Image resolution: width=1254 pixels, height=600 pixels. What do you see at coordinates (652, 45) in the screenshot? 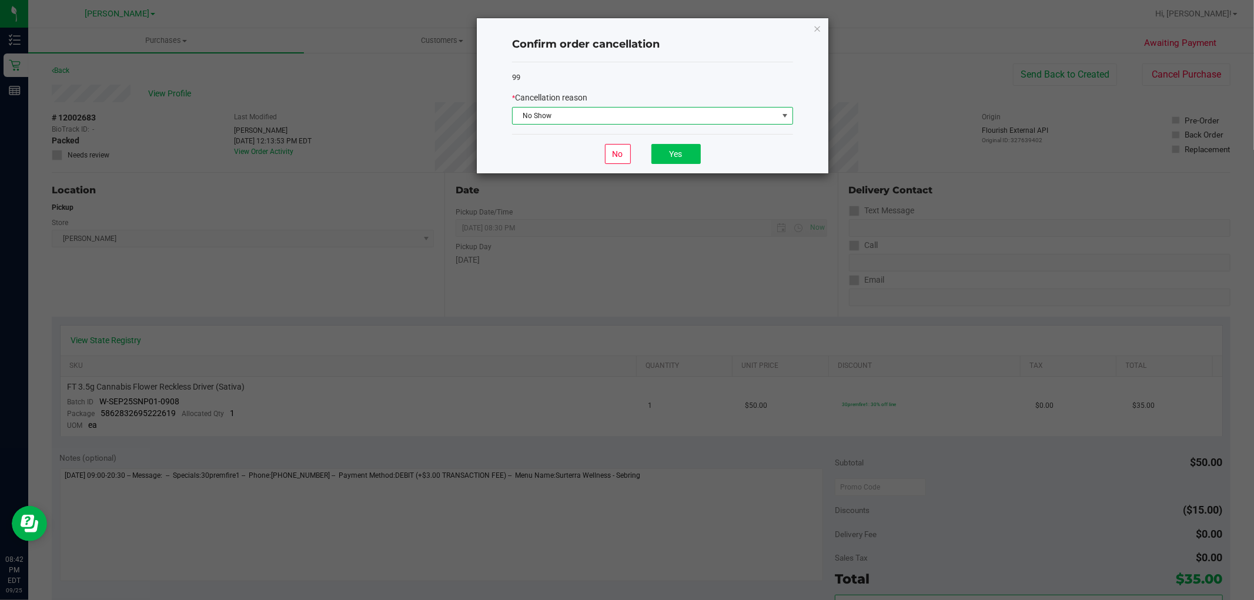
I see `h4: Confirm order cancellation` at bounding box center [652, 45].